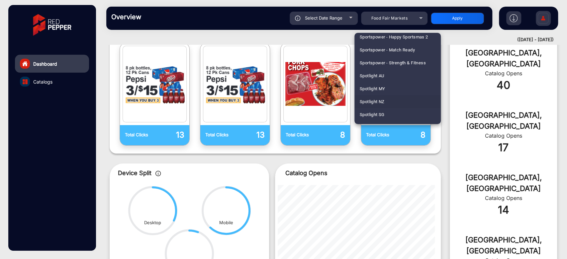 This screenshot has width=567, height=259. Describe the element at coordinates (372, 115) in the screenshot. I see `span: Spotlight SG` at that location.